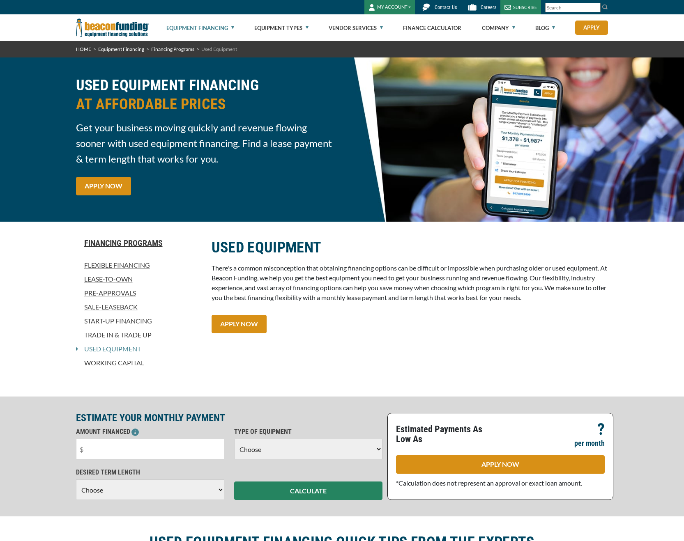 The width and height of the screenshot is (684, 541). Describe the element at coordinates (572, 7) in the screenshot. I see `input: Search` at that location.